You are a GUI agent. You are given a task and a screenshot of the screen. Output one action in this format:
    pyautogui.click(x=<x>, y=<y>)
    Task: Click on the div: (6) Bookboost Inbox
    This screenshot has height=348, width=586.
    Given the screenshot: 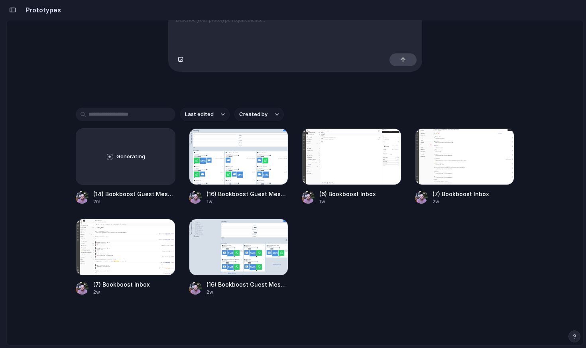 What is the action you would take?
    pyautogui.click(x=347, y=194)
    